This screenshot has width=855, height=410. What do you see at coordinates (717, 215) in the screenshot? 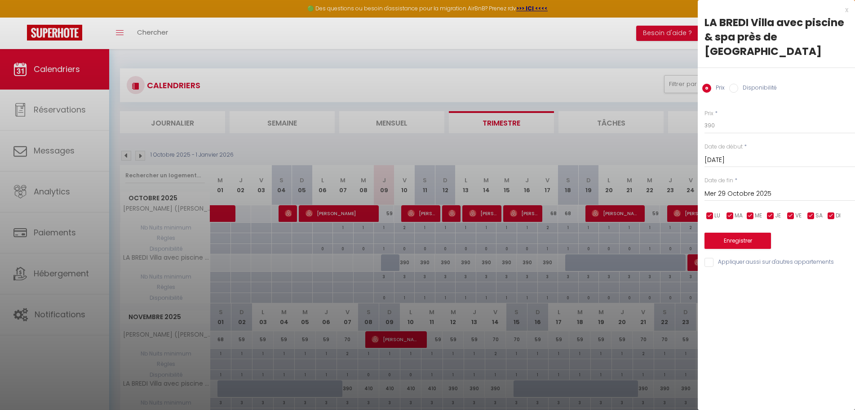
I see `span: LU` at bounding box center [717, 215].